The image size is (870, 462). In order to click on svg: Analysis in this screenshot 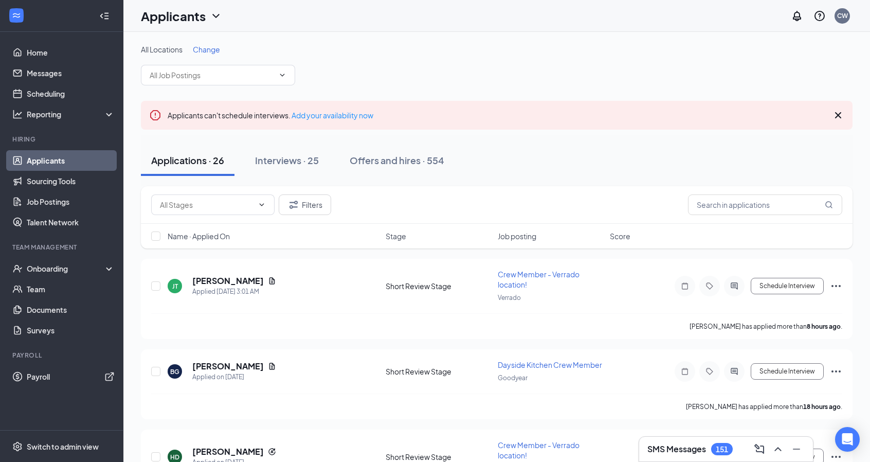, I will do `click(17, 114)`.